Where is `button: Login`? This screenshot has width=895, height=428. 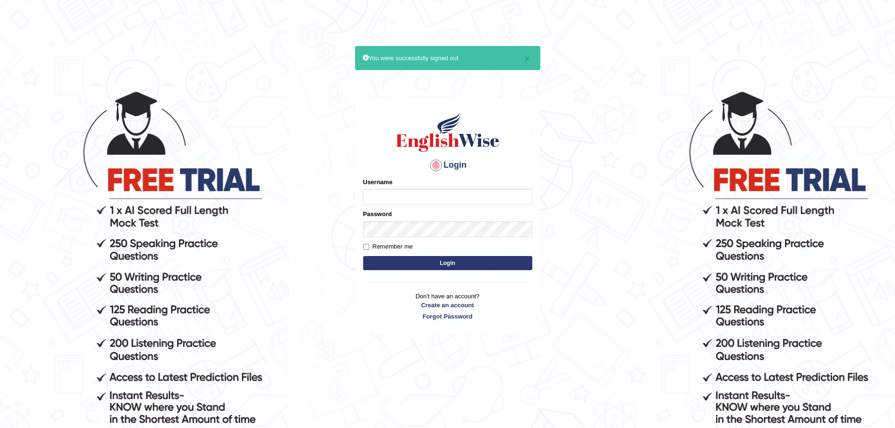
button: Login is located at coordinates (448, 263).